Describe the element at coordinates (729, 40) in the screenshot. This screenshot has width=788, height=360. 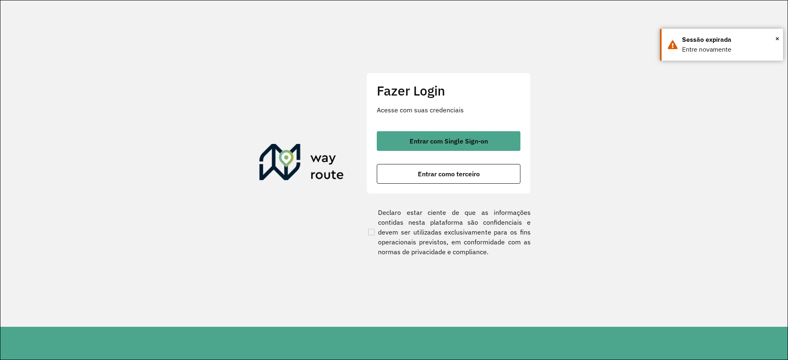
I see `div: Sessão expirada` at that location.